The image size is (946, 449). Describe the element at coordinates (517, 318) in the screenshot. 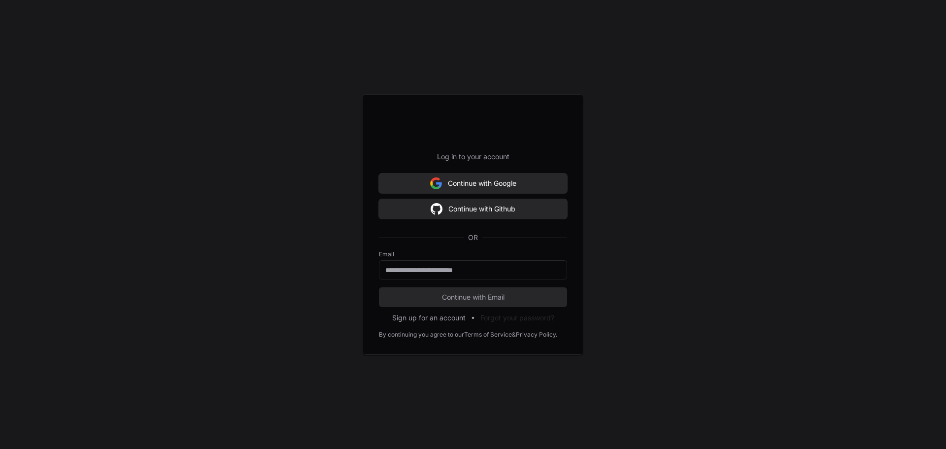

I see `button: Forgot your password?` at that location.